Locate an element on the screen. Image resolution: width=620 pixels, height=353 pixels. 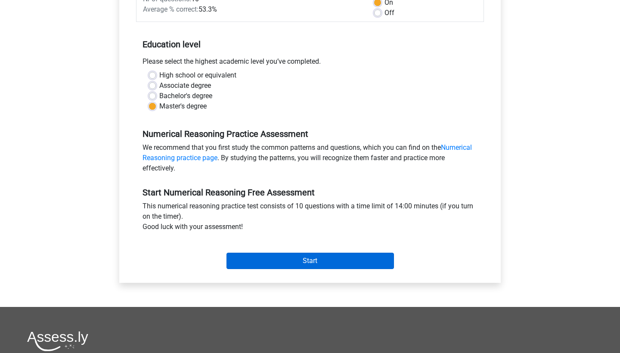
h5: Start Numerical Reasoning Free Assessment is located at coordinates (310, 192).